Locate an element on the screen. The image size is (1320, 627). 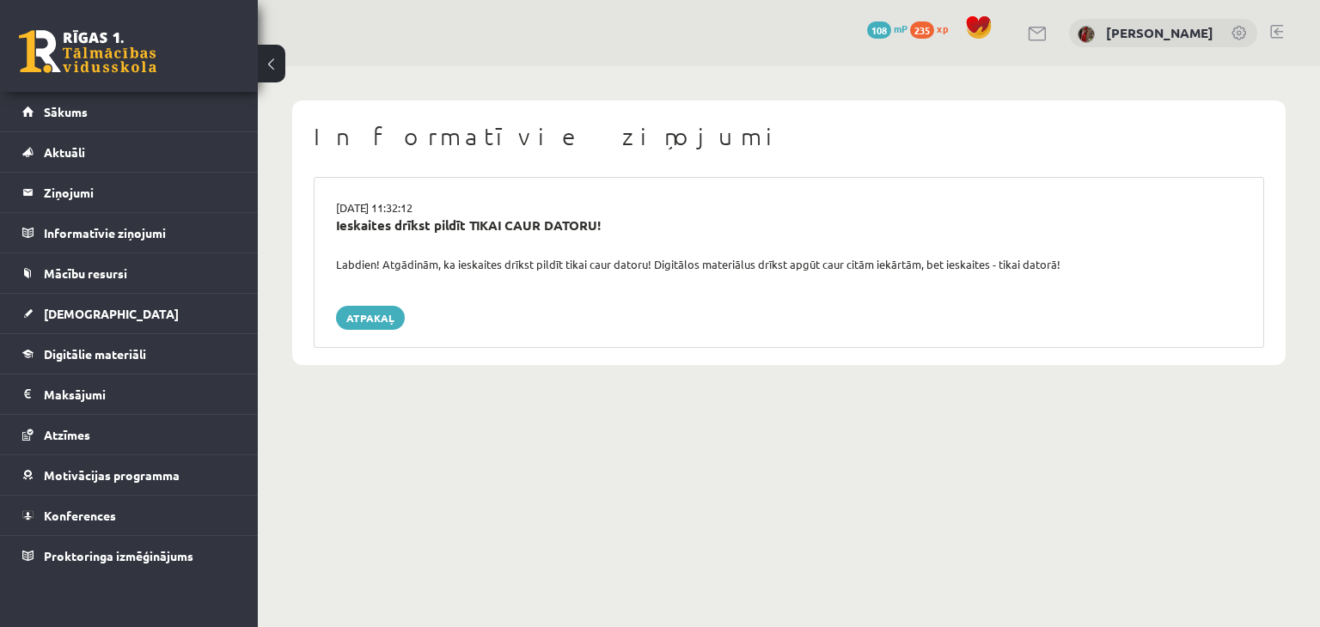
span: mP is located at coordinates (901, 28).